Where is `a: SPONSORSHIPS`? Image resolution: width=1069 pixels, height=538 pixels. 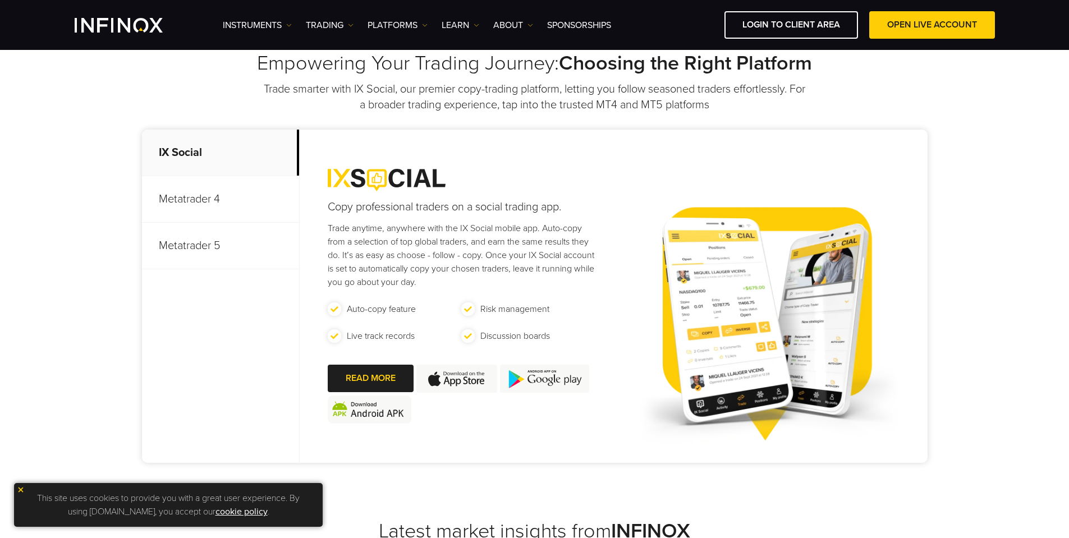 a: SPONSORSHIPS is located at coordinates (579, 25).